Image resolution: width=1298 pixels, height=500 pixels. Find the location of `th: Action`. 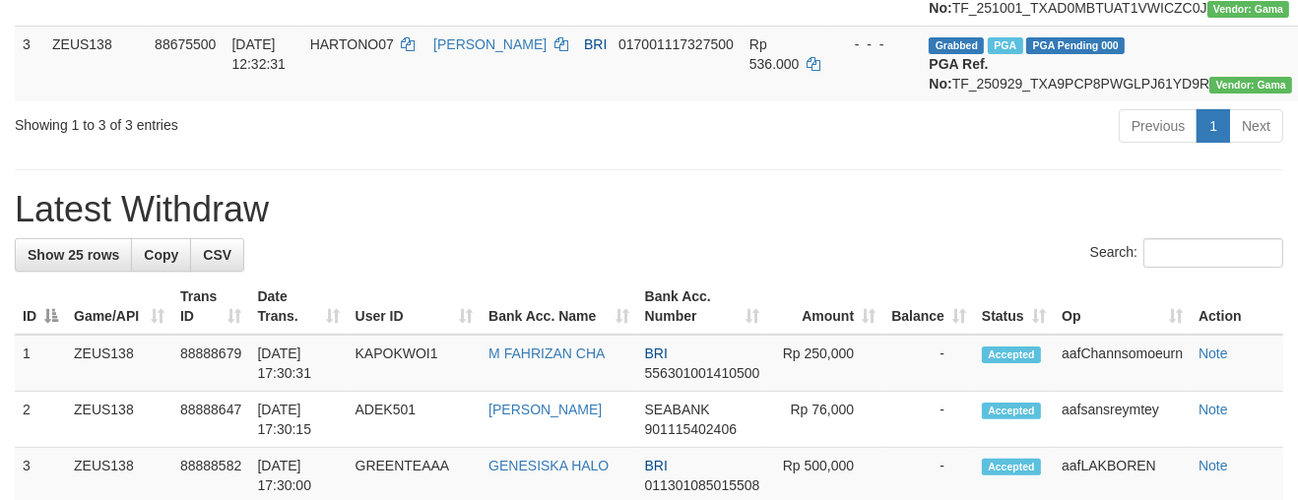

th: Action is located at coordinates (1237, 306).